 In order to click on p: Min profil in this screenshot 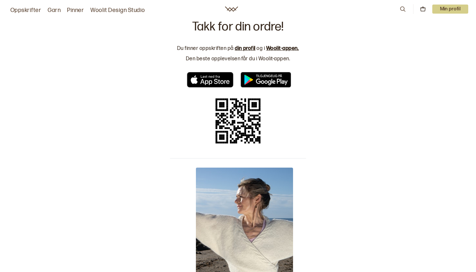, I will do `click(450, 9)`.